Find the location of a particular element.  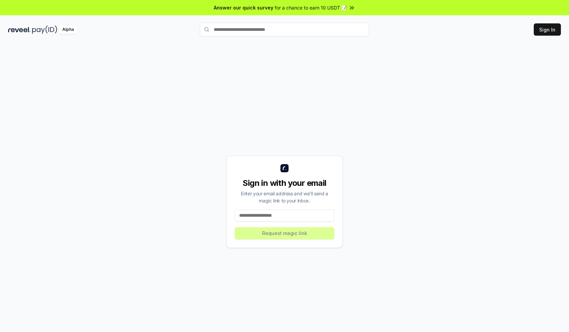

img: logo_small is located at coordinates (285, 168).